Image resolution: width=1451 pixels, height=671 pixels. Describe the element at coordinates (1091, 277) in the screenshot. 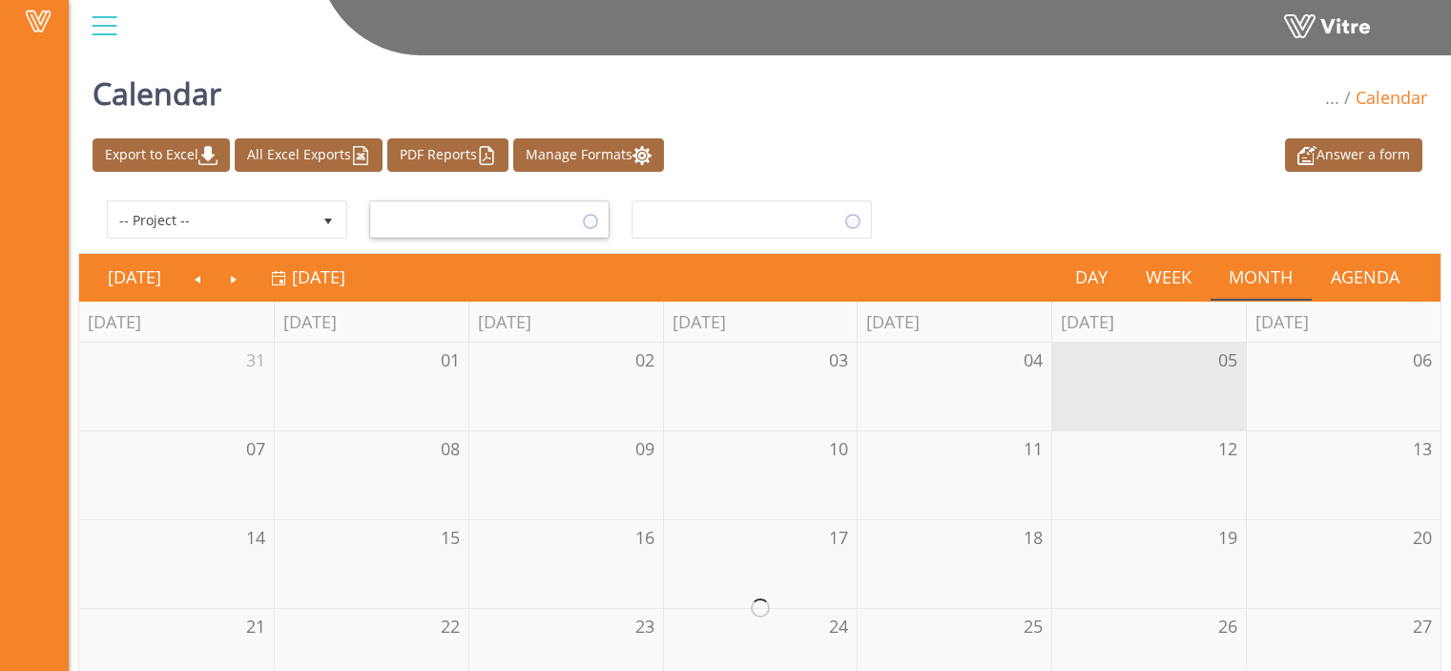

I see `a: Day` at that location.